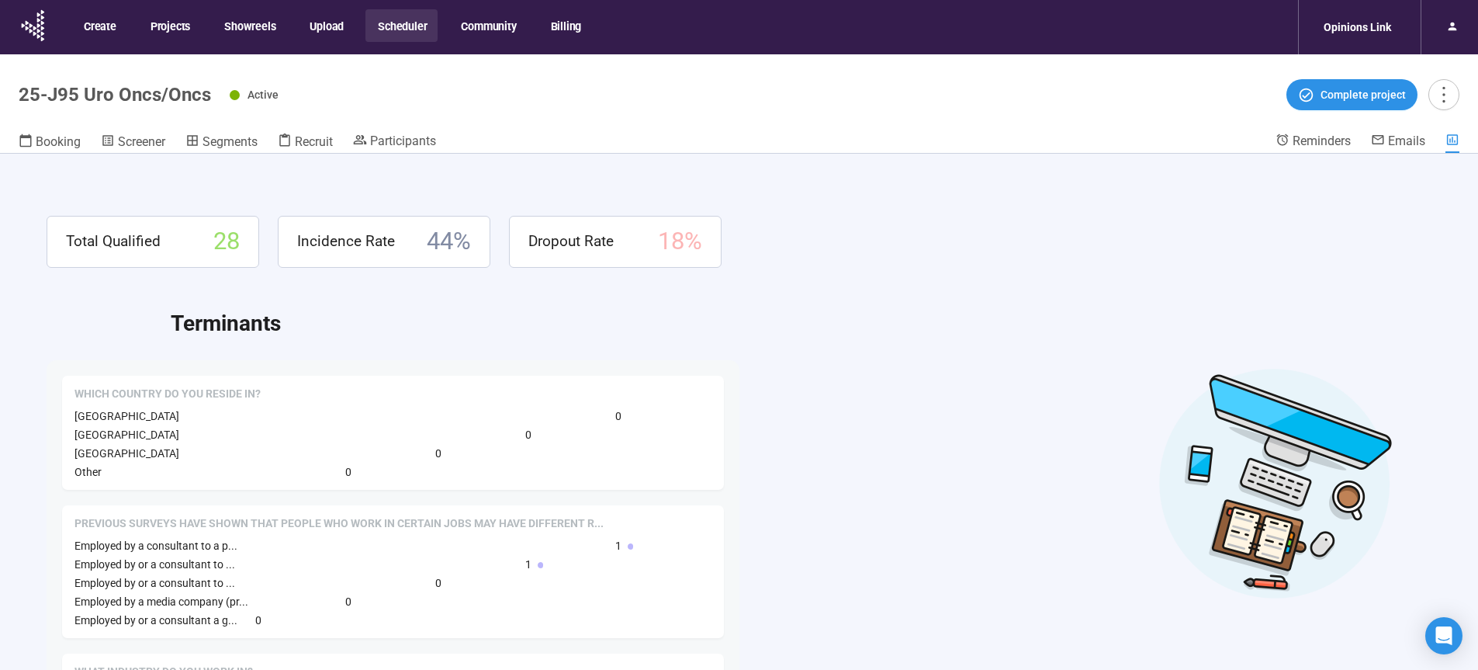 This screenshot has height=670, width=1478. I want to click on span: Active, so click(263, 95).